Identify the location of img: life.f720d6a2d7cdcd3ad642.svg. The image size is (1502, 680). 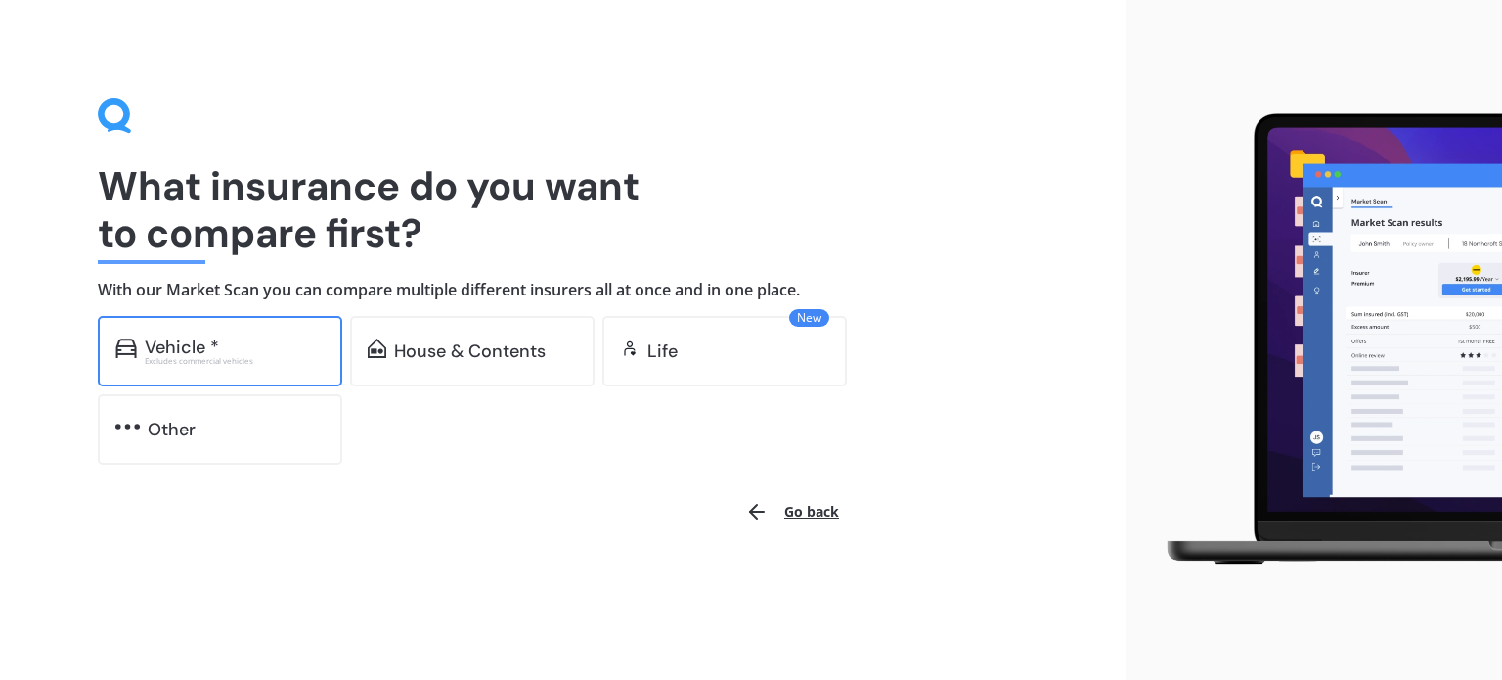
(630, 348).